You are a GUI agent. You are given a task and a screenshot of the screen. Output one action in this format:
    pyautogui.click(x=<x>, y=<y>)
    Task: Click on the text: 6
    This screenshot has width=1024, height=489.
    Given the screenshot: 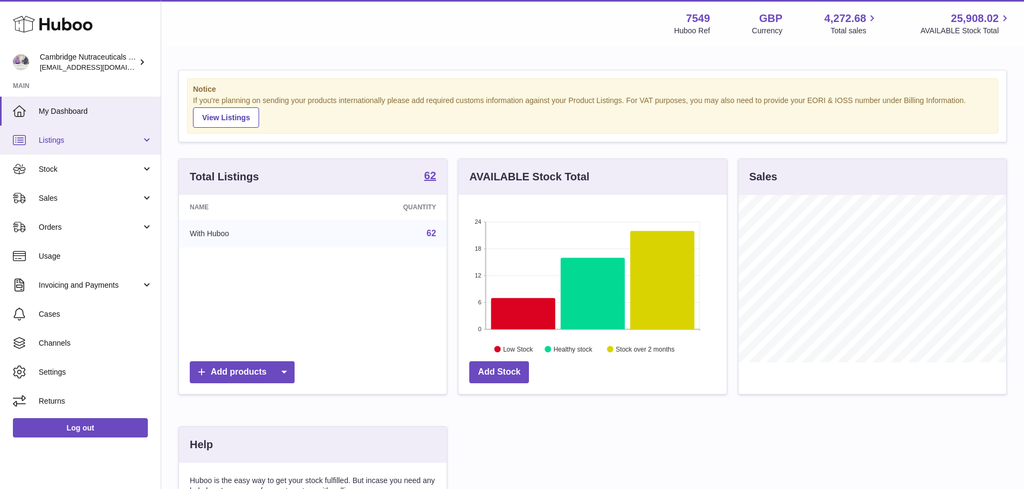 What is the action you would take?
    pyautogui.click(x=480, y=302)
    